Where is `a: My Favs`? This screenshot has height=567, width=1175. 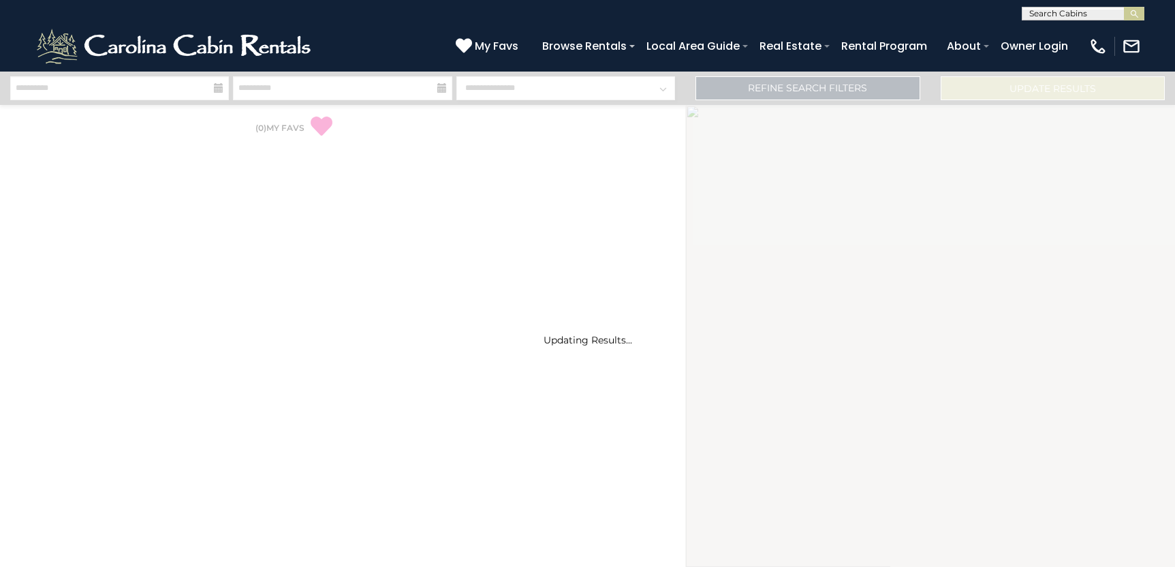
a: My Favs is located at coordinates (489, 46).